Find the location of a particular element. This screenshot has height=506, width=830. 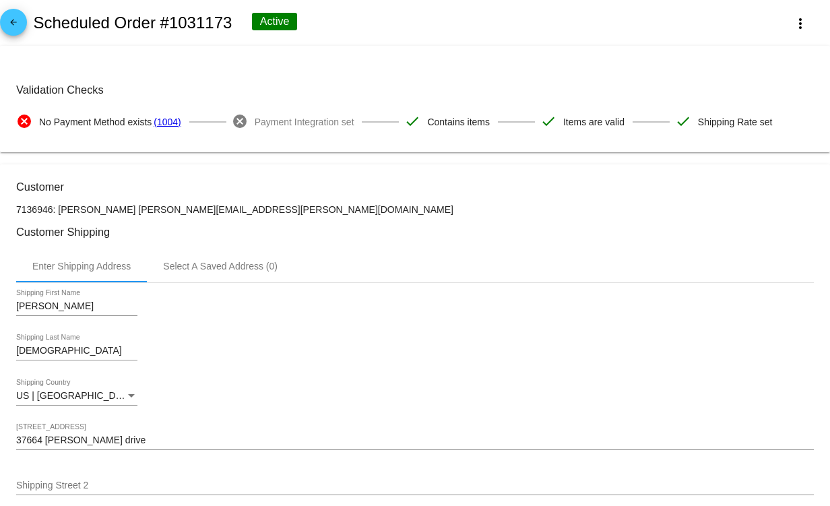

h3: Customer Shipping is located at coordinates (415, 232).